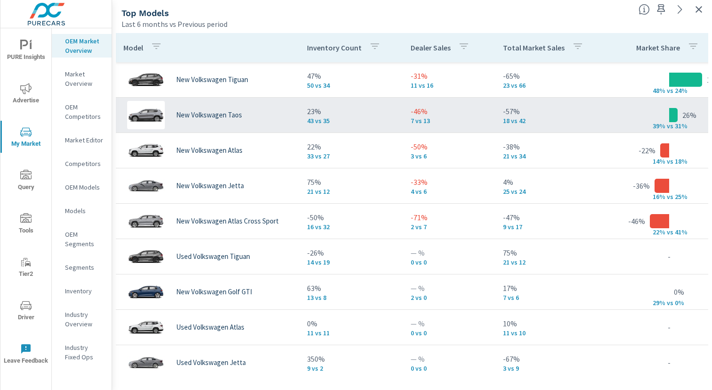 This screenshot has height=390, width=712. Describe the element at coordinates (84, 319) in the screenshot. I see `p: Industry Overview` at that location.